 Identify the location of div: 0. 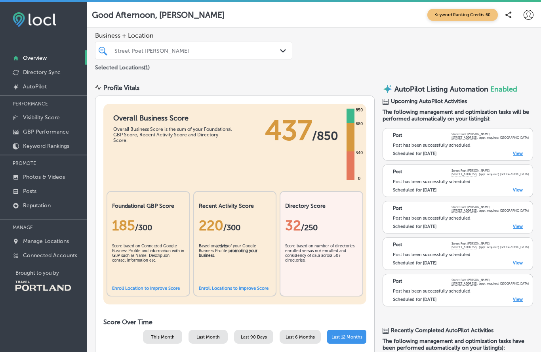
(360, 179).